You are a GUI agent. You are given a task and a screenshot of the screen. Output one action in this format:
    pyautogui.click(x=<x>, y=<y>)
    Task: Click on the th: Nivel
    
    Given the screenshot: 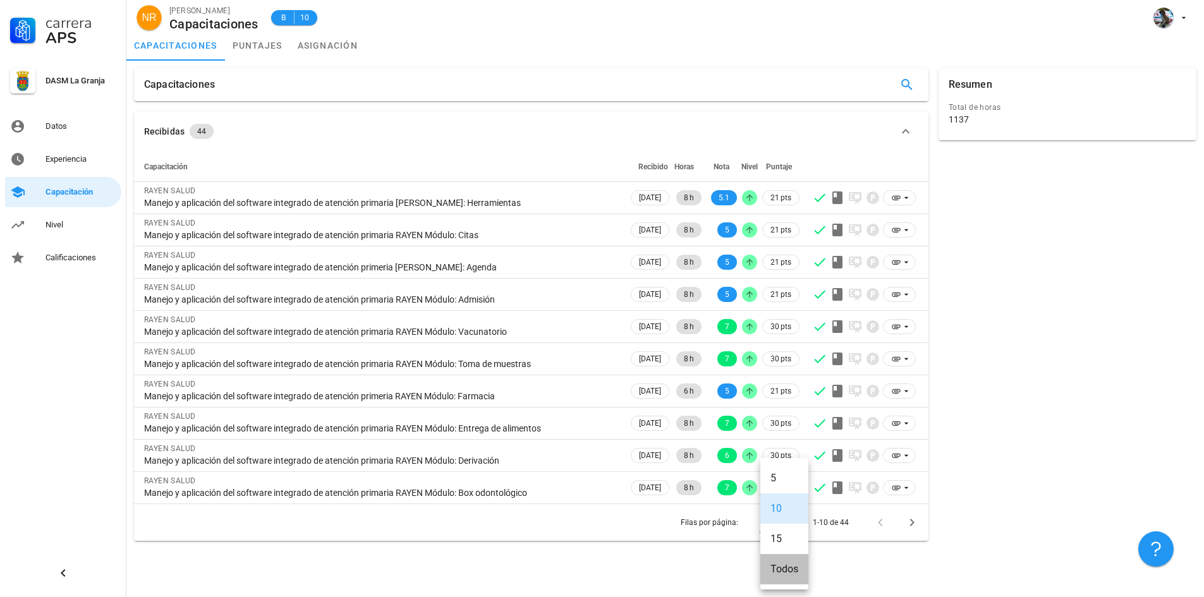 What is the action you would take?
    pyautogui.click(x=750, y=167)
    